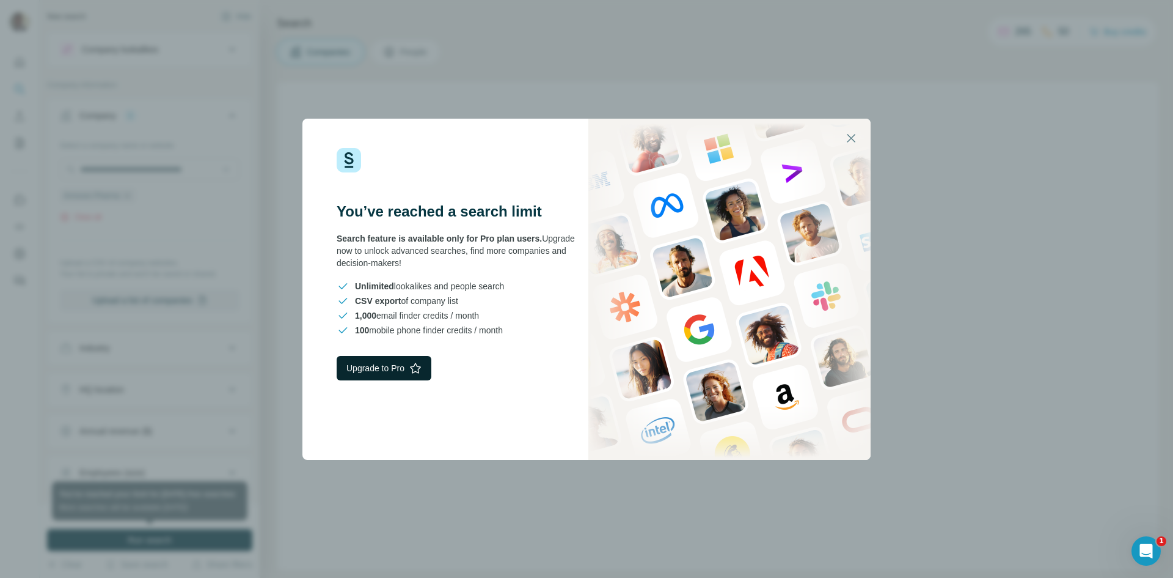  What do you see at coordinates (349, 160) in the screenshot?
I see `img: Surfe Logo` at bounding box center [349, 160].